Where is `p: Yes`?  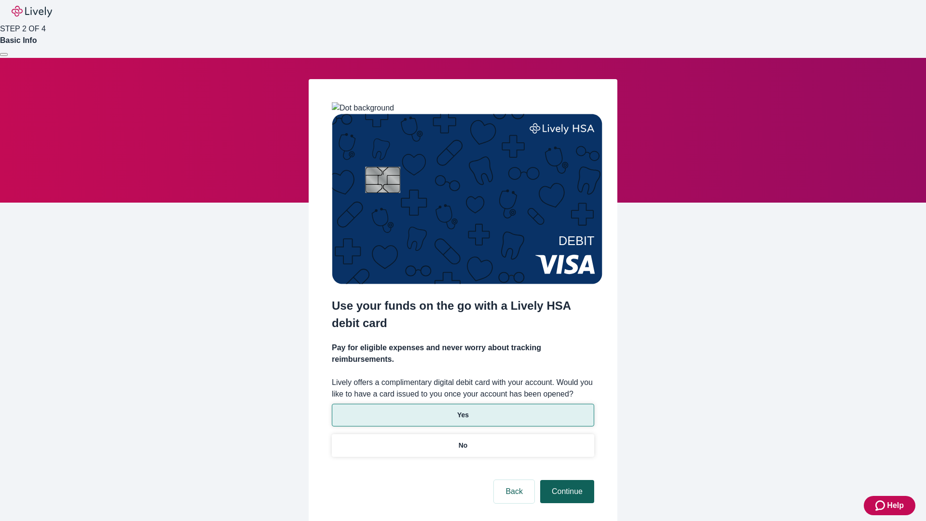 p: Yes is located at coordinates (463, 415).